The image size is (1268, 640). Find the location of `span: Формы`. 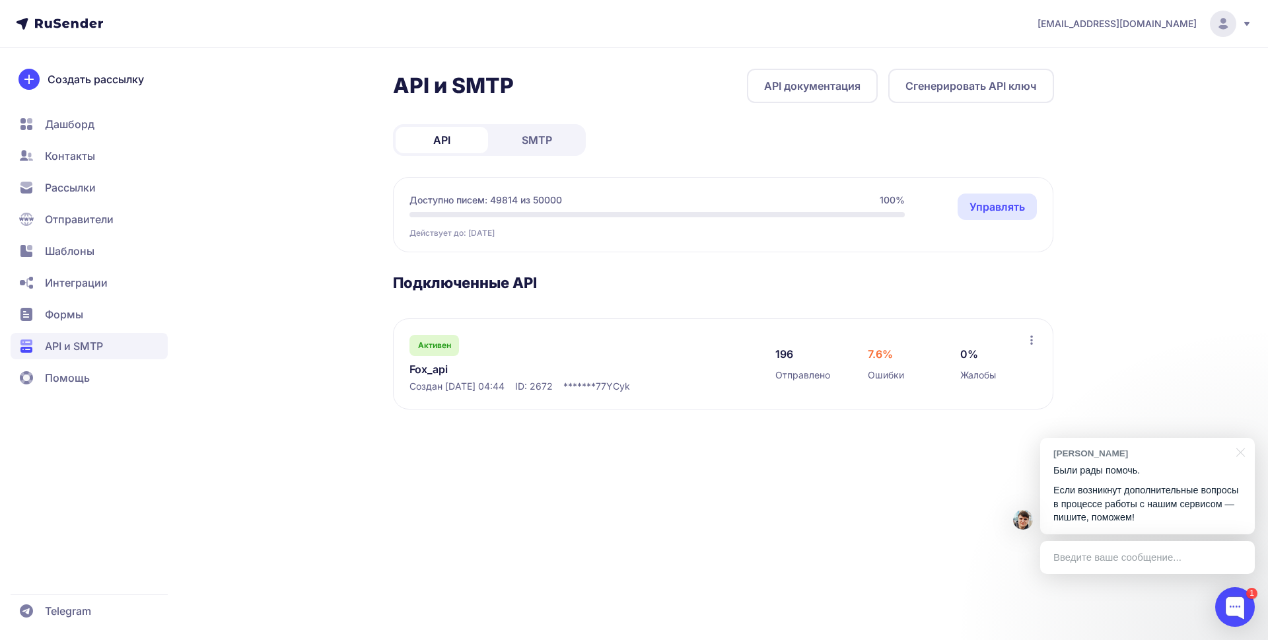

span: Формы is located at coordinates (64, 314).